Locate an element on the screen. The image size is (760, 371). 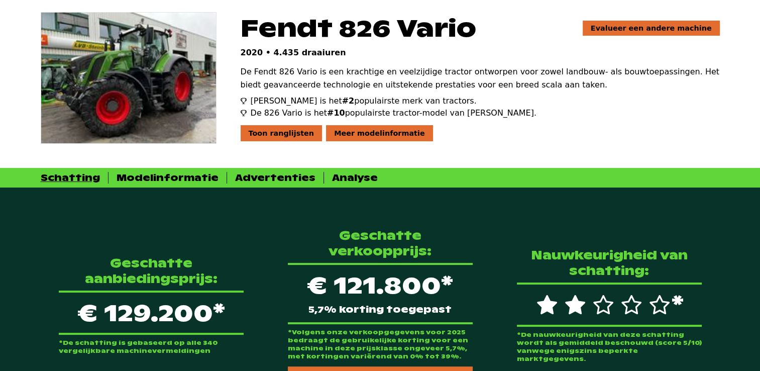
span: Fendt 826 Vario is located at coordinates (358, 28).